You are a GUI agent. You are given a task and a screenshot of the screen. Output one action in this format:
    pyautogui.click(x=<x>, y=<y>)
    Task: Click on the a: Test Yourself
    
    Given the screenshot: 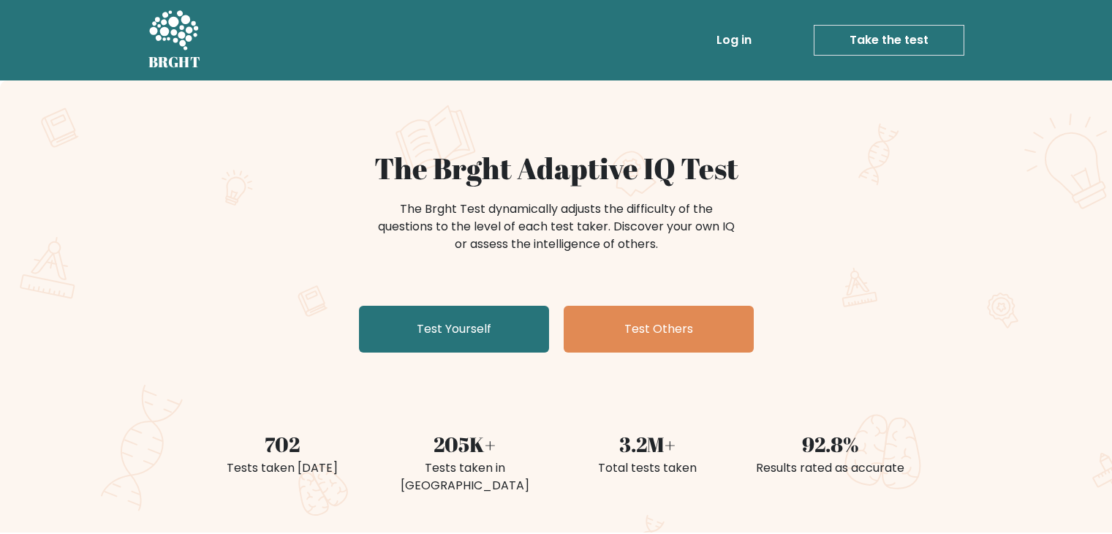 What is the action you would take?
    pyautogui.click(x=454, y=329)
    